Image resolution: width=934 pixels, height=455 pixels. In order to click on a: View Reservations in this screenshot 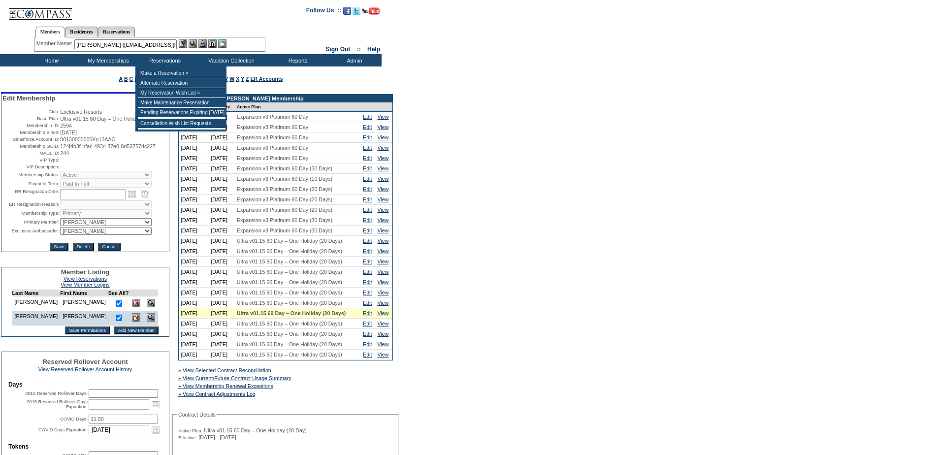, I will do `click(85, 279)`.